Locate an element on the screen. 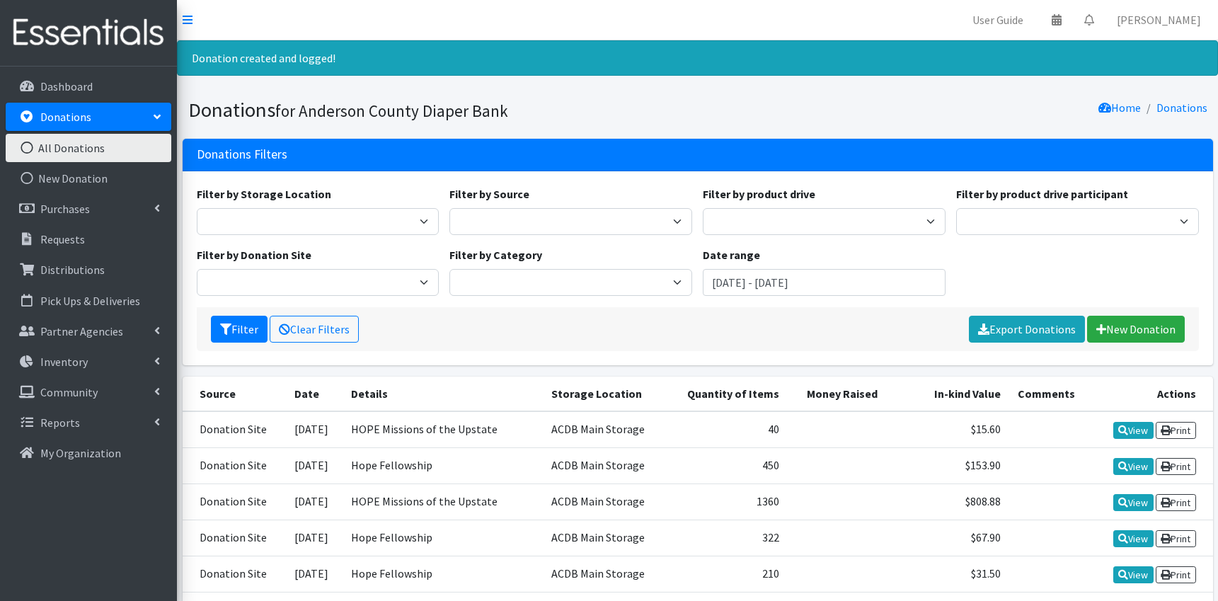  a: Dashboard is located at coordinates (88, 86).